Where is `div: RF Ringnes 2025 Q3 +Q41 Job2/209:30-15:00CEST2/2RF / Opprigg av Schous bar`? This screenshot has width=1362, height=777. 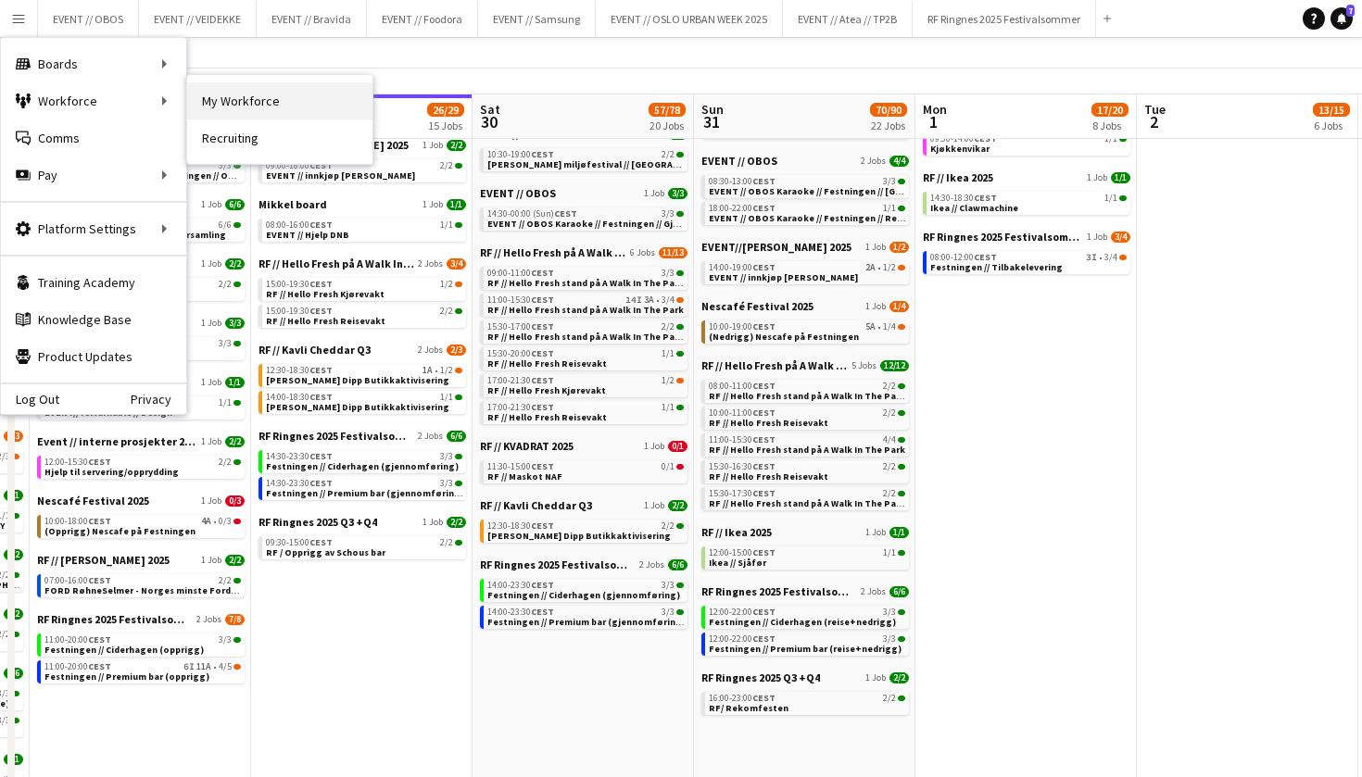
div: RF Ringnes 2025 Q3 +Q41 Job2/209:30-15:00CEST2/2RF / Opprigg av Schous bar is located at coordinates (362, 539).